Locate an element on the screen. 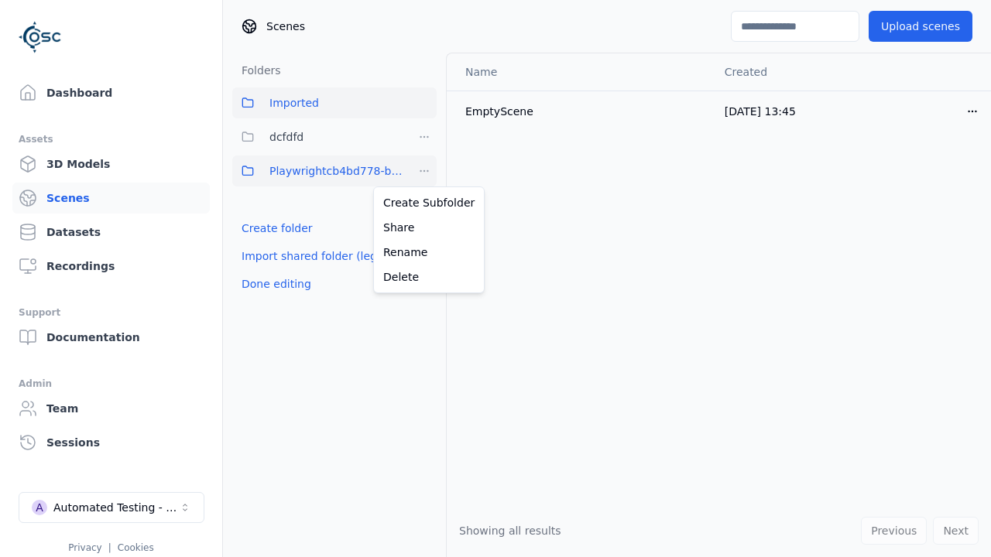  a: Share is located at coordinates (429, 228).